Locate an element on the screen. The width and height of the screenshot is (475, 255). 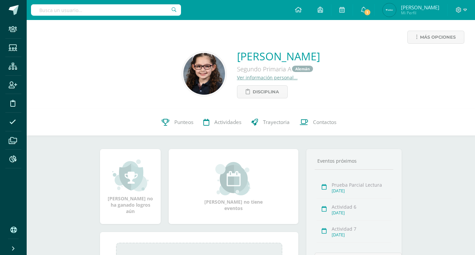
img: achievement_small.png is located at coordinates (130, 175).